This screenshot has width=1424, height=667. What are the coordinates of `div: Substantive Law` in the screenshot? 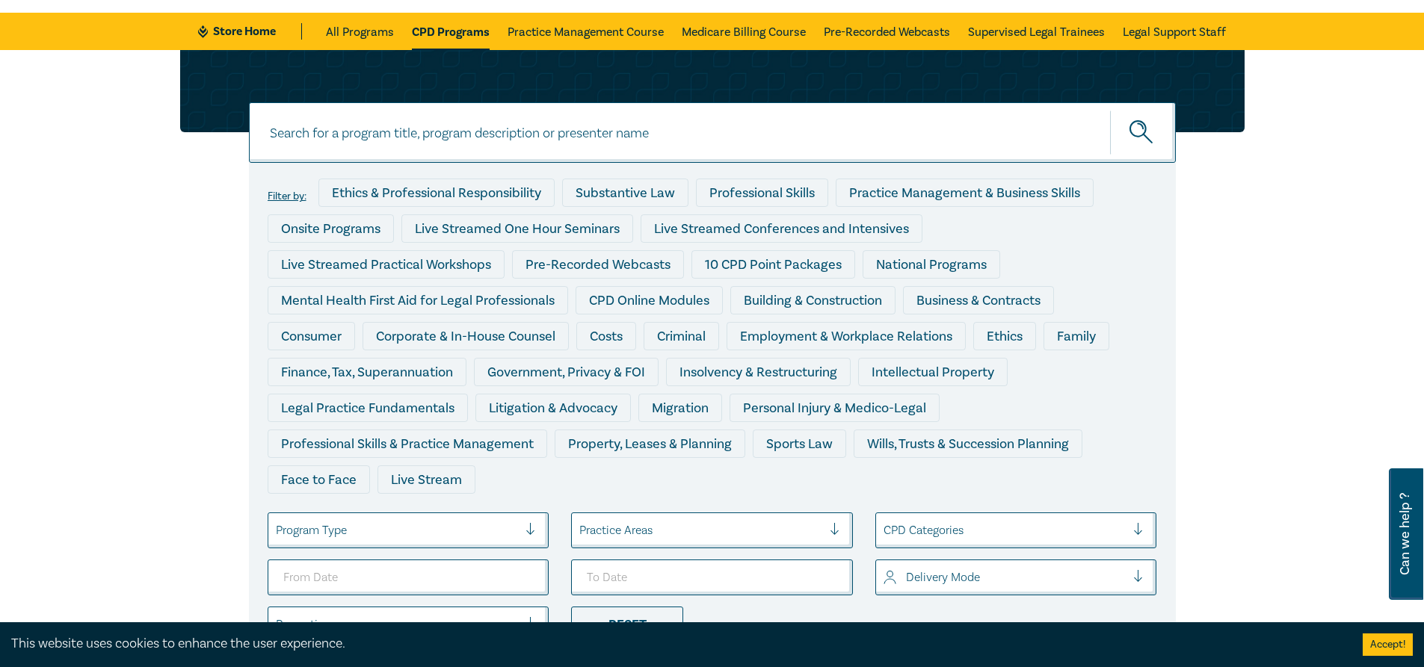 It's located at (625, 193).